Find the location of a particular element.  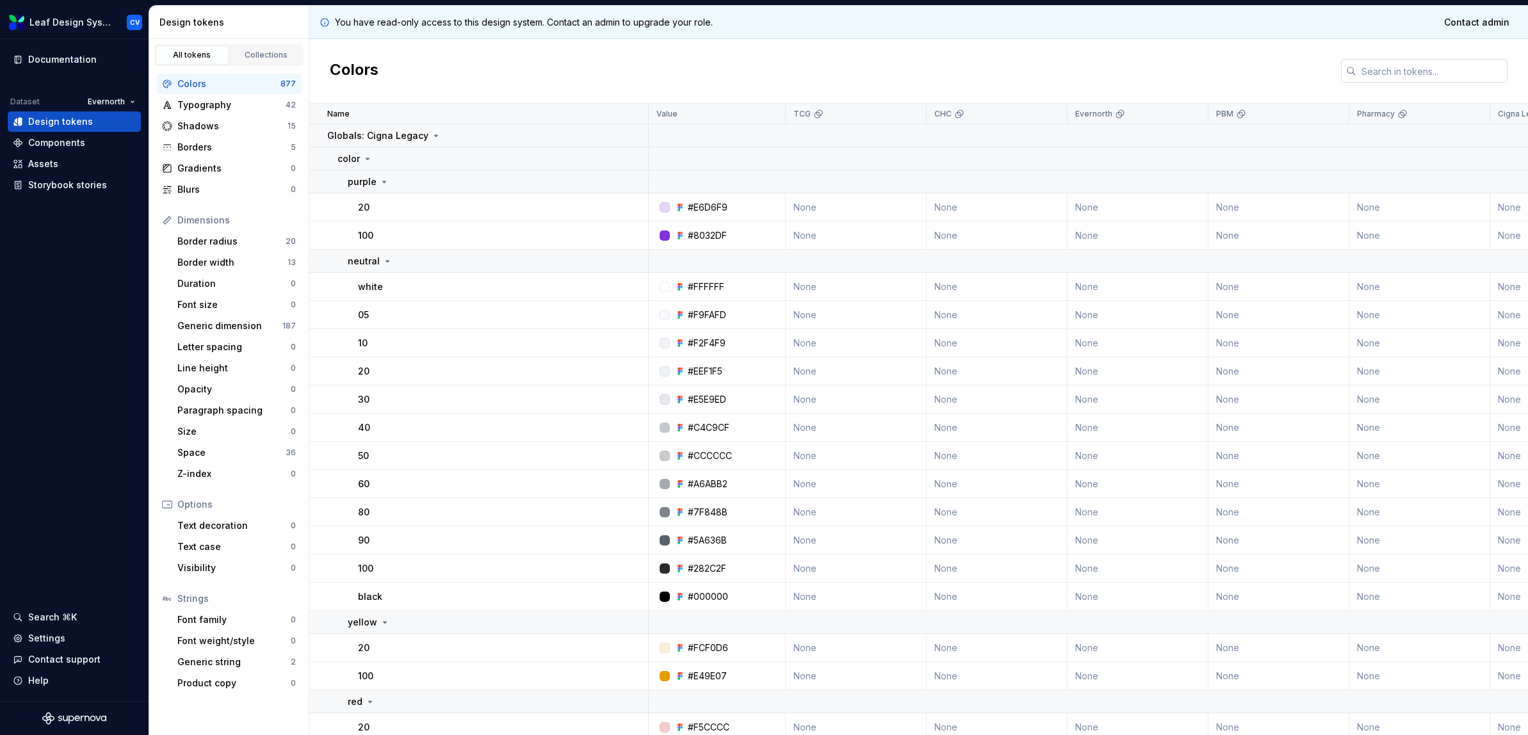

a: Assets is located at coordinates (74, 164).